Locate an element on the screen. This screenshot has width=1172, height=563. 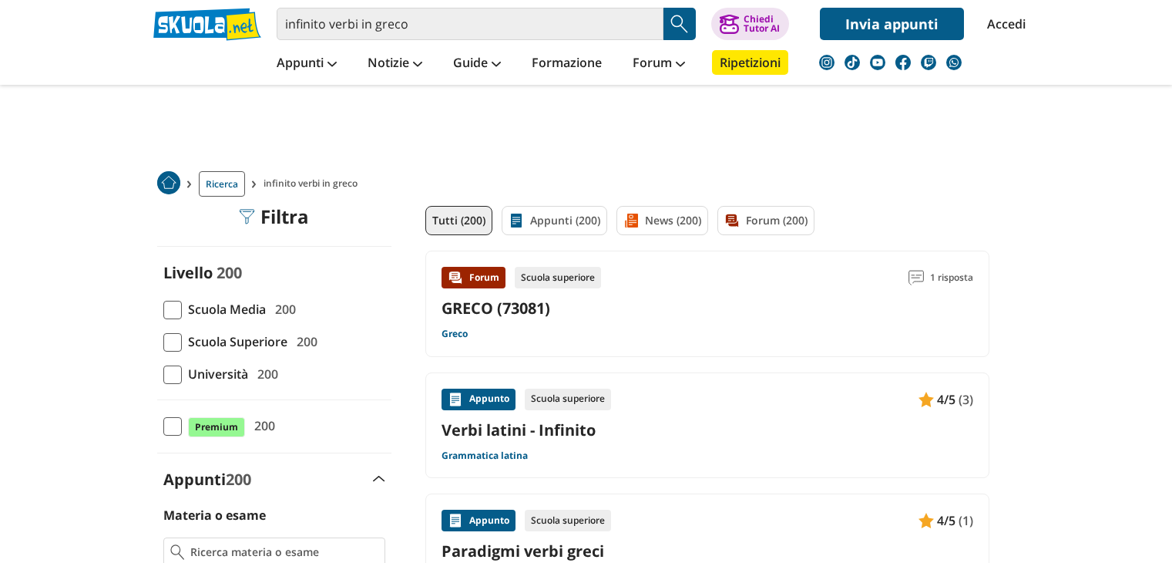
div: Filtra is located at coordinates (274, 217).